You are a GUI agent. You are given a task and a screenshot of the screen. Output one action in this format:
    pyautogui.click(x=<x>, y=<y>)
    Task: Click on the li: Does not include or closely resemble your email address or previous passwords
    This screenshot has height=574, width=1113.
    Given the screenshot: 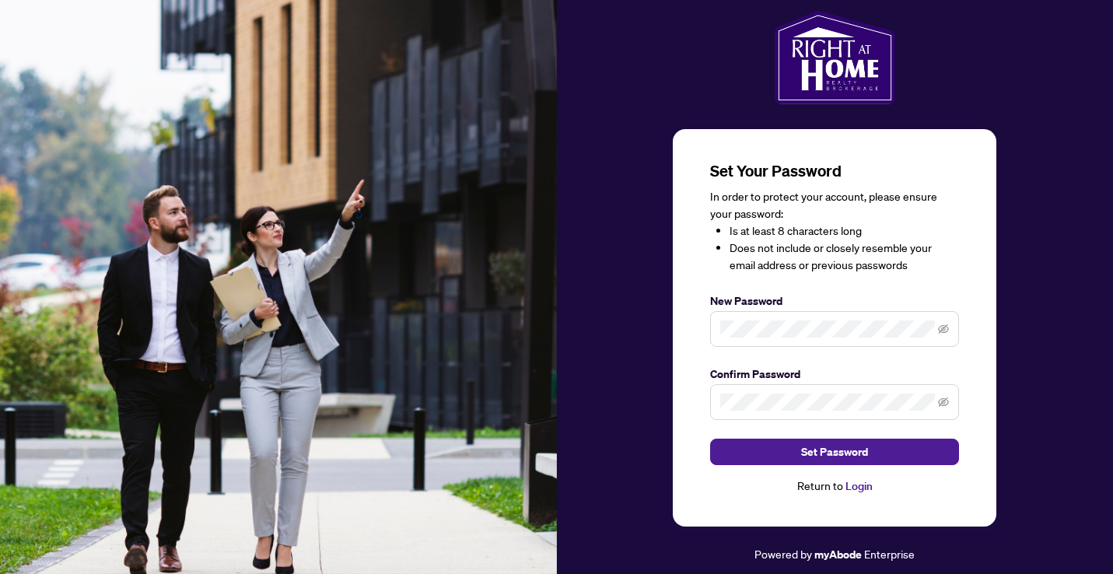 What is the action you would take?
    pyautogui.click(x=844, y=257)
    